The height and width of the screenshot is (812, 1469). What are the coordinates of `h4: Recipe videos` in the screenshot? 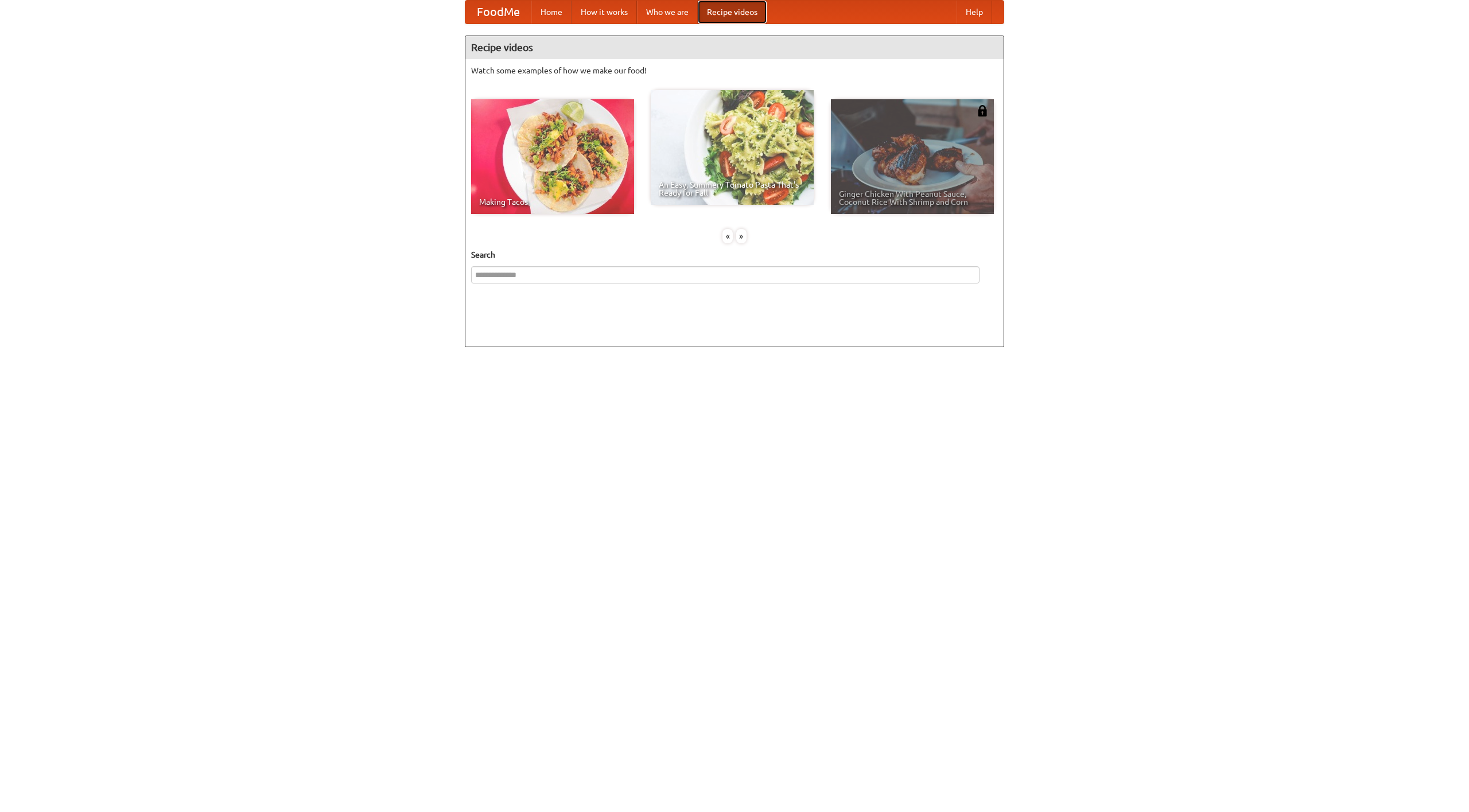 It's located at (734, 47).